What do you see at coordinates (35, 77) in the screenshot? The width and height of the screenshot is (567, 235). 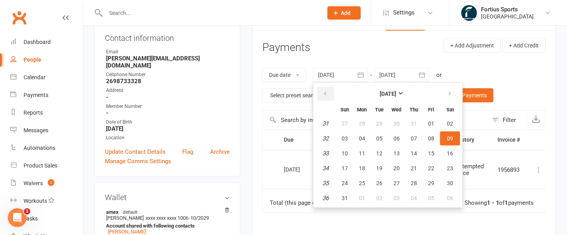 I see `div: Calendar` at bounding box center [35, 77].